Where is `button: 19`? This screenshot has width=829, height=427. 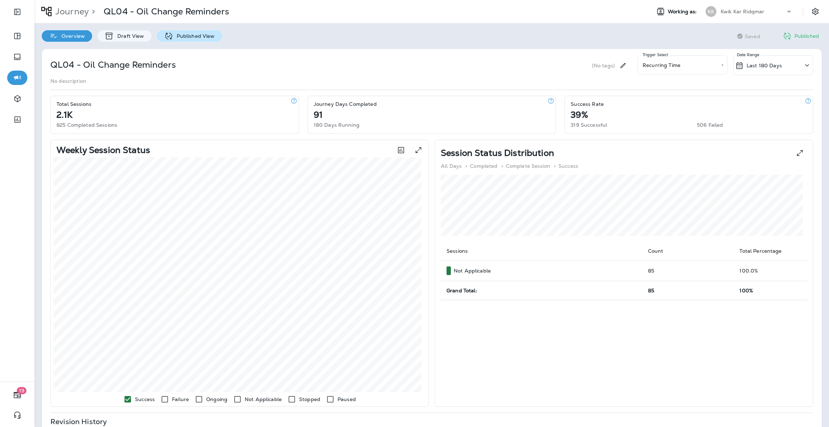
button: 19 is located at coordinates (17, 395).